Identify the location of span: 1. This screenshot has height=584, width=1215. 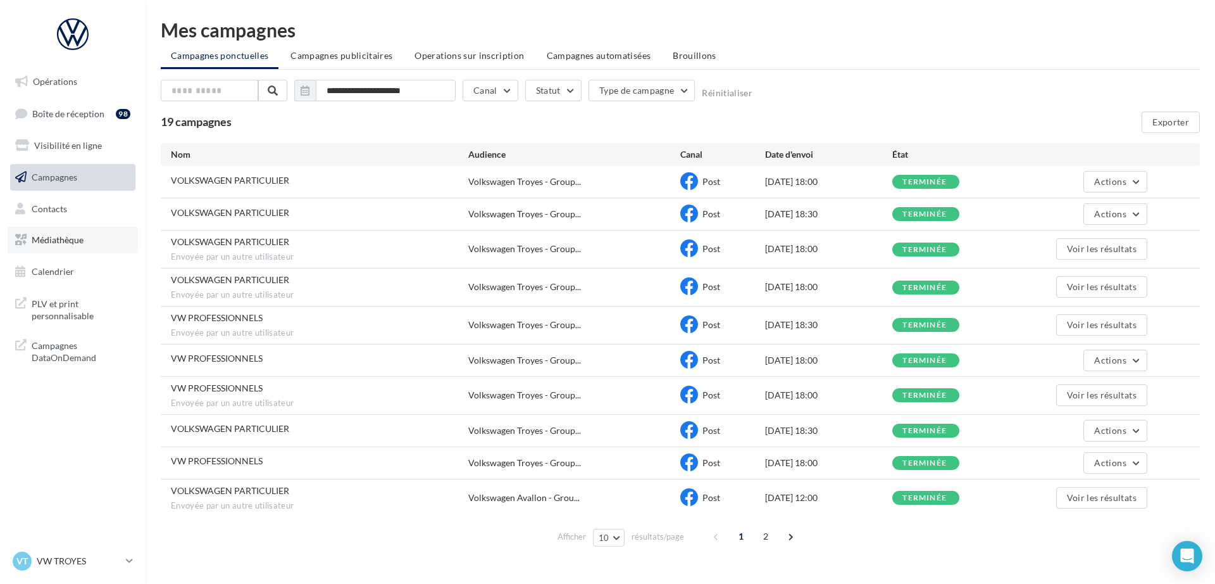
(741, 536).